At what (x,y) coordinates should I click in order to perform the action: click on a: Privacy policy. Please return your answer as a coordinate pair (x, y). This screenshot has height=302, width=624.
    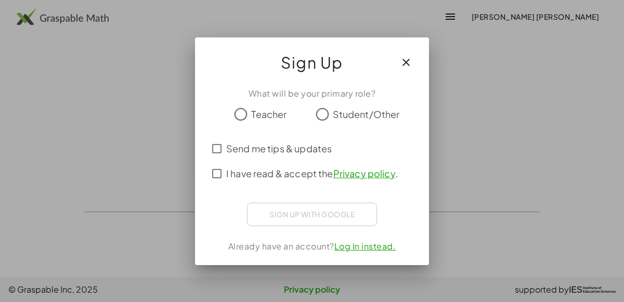
    Looking at the image, I should click on (364, 173).